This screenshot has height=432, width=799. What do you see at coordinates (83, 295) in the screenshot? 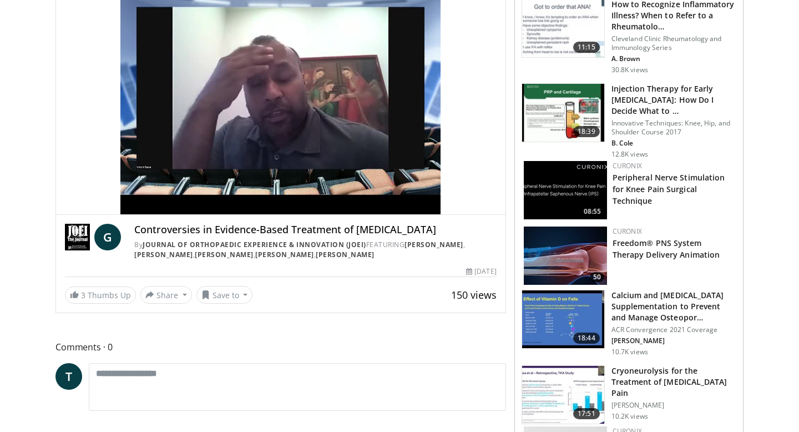
I see `span: 3` at bounding box center [83, 295].